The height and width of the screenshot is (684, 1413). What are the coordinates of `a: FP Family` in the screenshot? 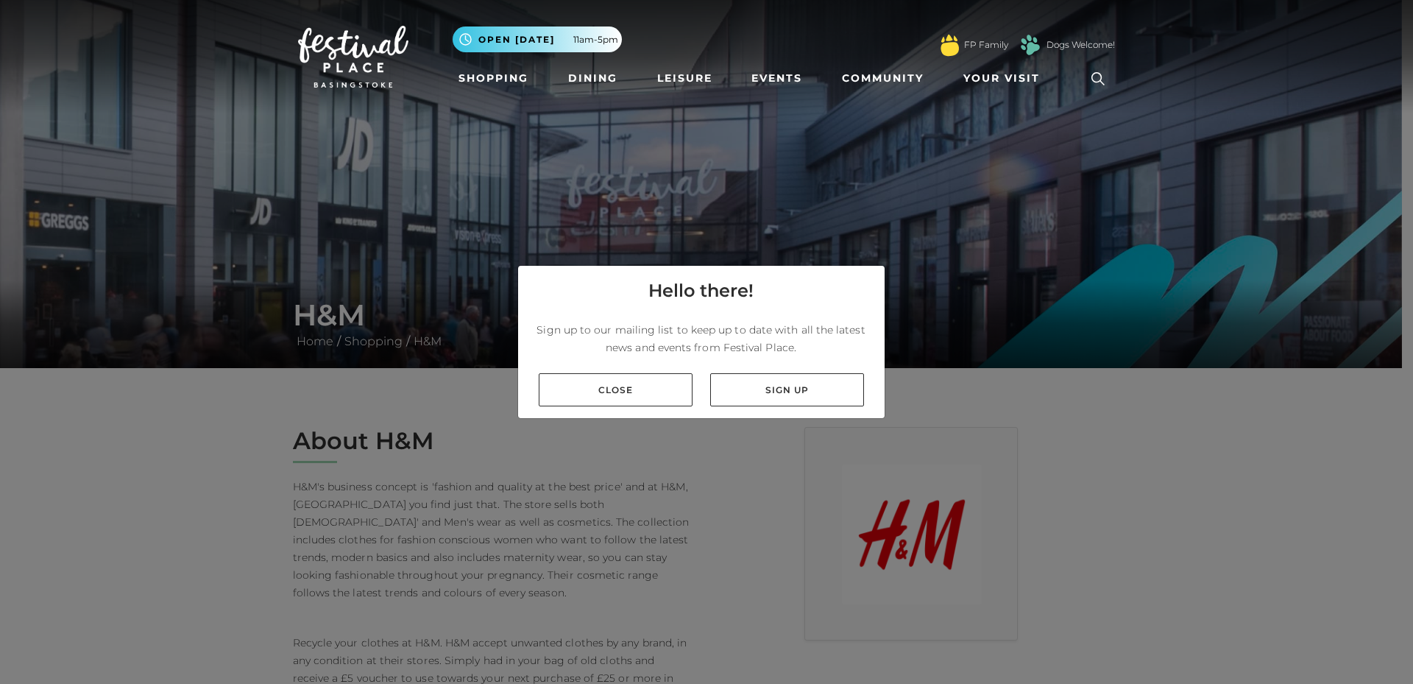 It's located at (986, 45).